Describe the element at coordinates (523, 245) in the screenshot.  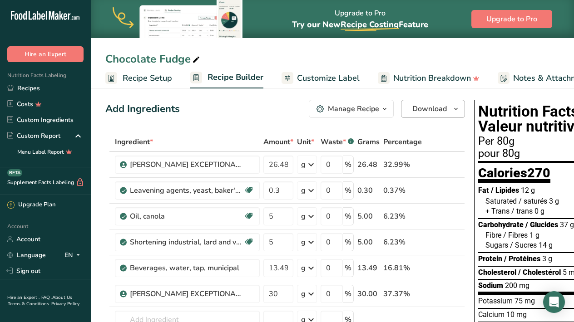
I see `span: / Sucres` at that location.